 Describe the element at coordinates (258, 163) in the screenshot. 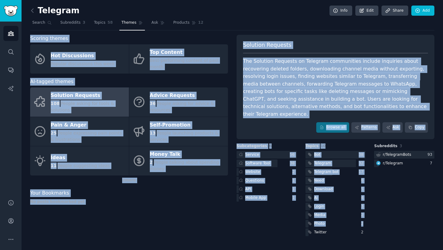

I see `div: Software Tool` at that location.